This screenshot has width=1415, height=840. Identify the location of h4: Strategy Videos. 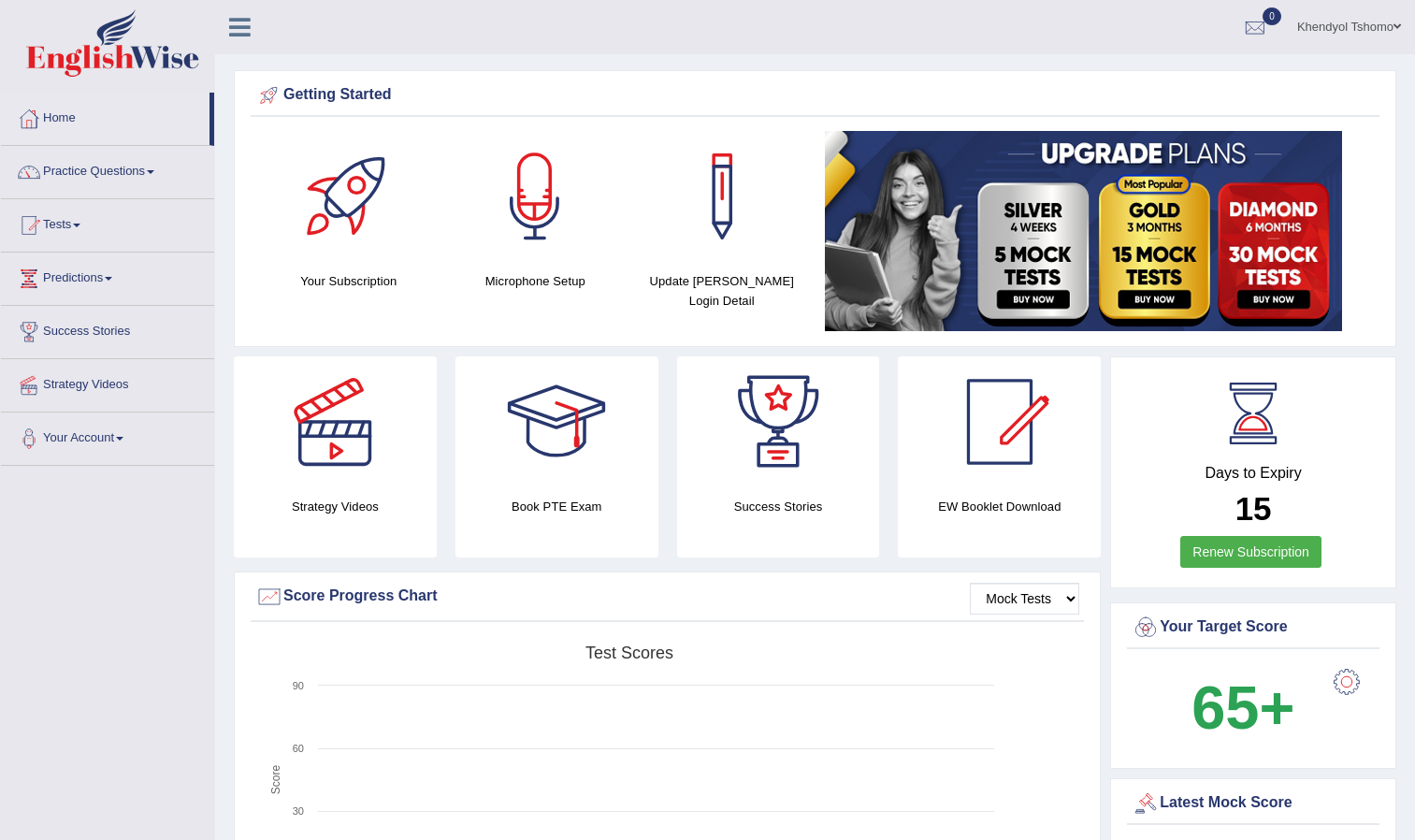
(335, 506).